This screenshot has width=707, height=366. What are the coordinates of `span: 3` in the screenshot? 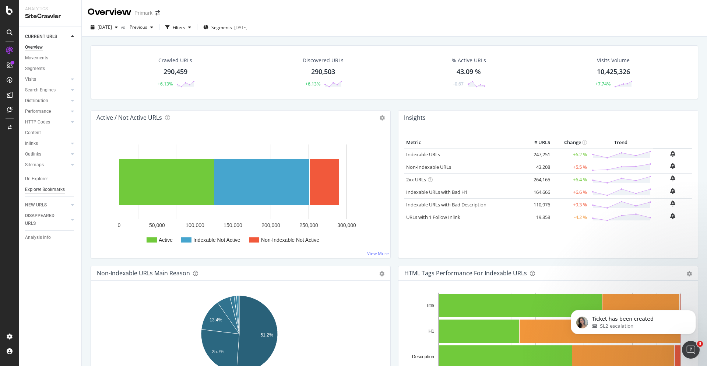 It's located at (700, 344).